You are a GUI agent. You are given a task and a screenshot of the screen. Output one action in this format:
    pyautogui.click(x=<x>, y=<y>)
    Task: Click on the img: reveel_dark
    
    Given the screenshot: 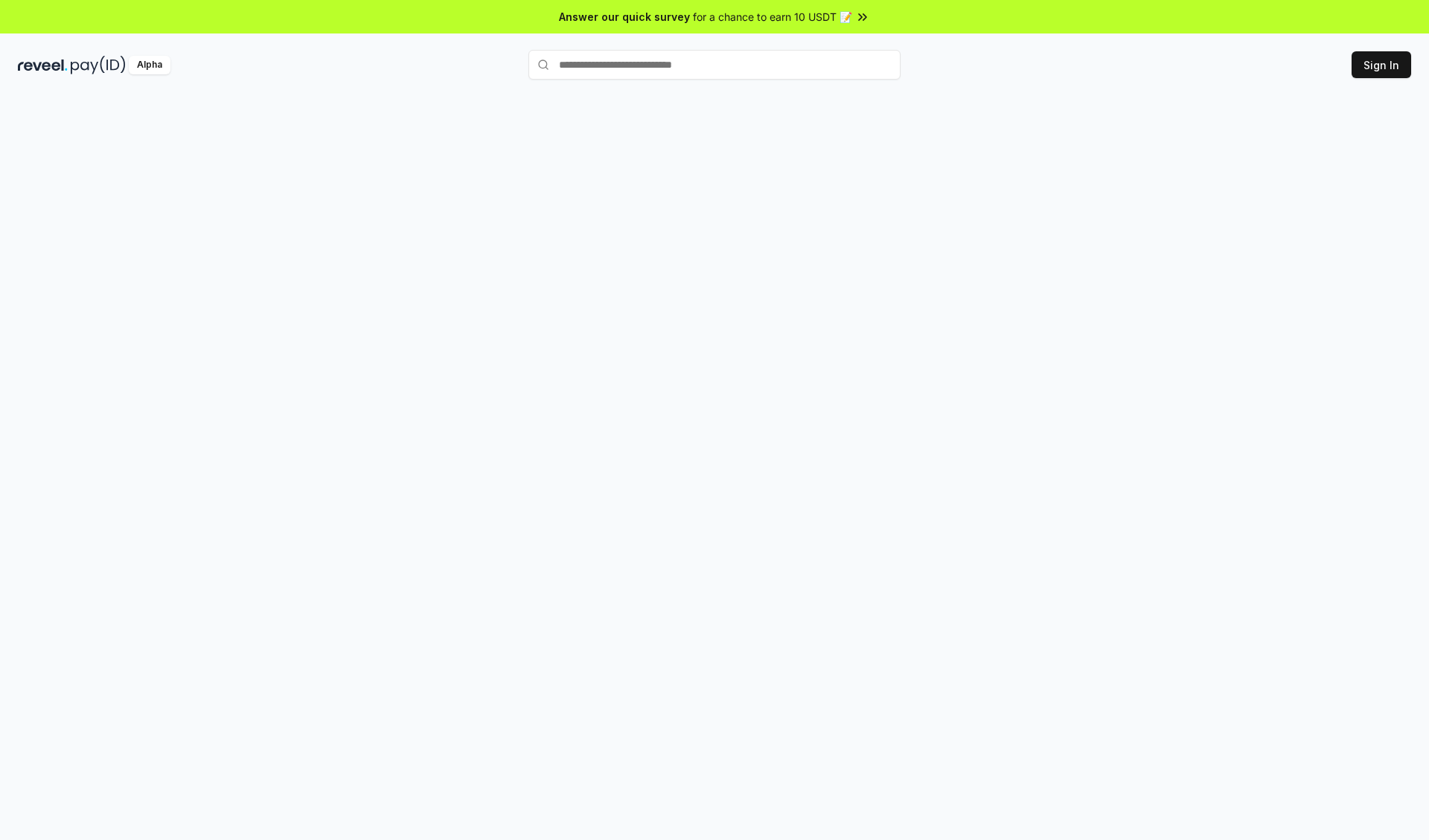 What is the action you would take?
    pyautogui.click(x=42, y=64)
    